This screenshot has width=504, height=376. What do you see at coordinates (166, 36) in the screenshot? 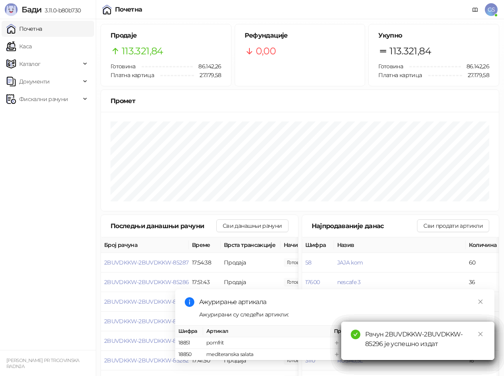
I see `h5: Продаје` at bounding box center [166, 36].